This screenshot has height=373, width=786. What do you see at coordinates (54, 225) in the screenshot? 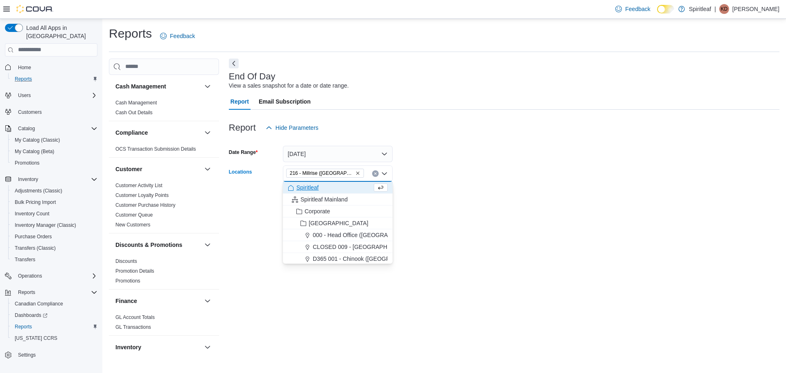
I see `span: Inventory Manager (Classic)` at bounding box center [54, 225].